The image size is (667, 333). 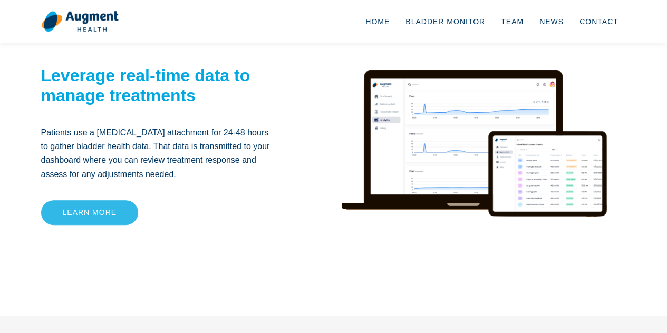 What do you see at coordinates (599, 22) in the screenshot?
I see `a: Contact` at bounding box center [599, 22].